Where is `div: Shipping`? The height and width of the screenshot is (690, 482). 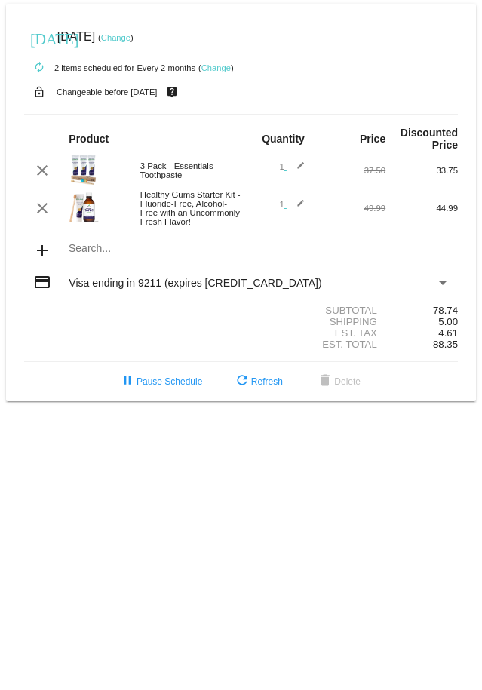
div: Shipping is located at coordinates (313, 321).